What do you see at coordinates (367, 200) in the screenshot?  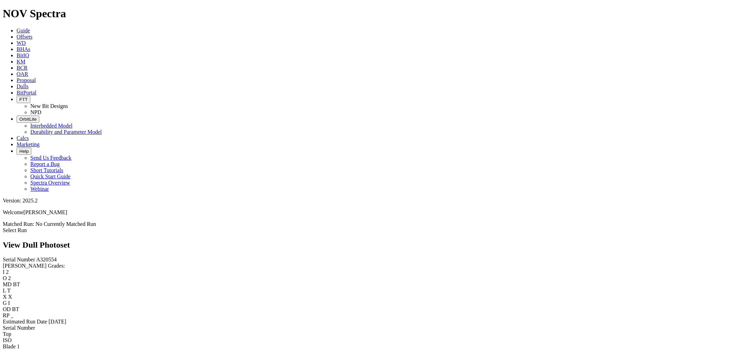 I see `div: Version: 2025.2` at bounding box center [367, 200].